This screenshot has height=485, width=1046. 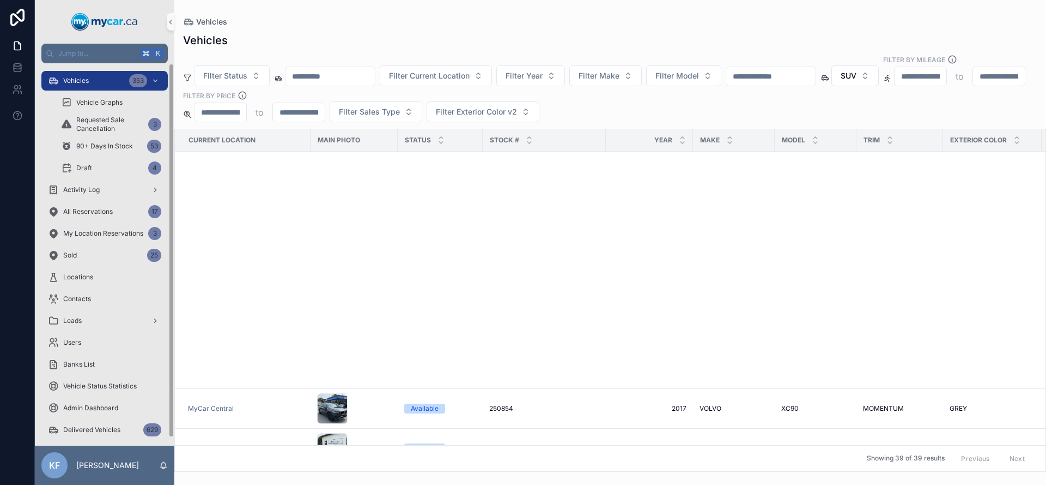 I want to click on a: XC90, so click(x=816, y=408).